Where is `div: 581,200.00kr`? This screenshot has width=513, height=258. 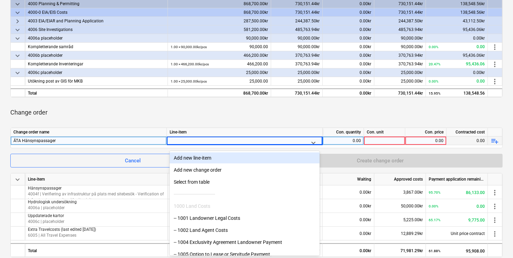 div: 581,200.00kr is located at coordinates (220, 30).